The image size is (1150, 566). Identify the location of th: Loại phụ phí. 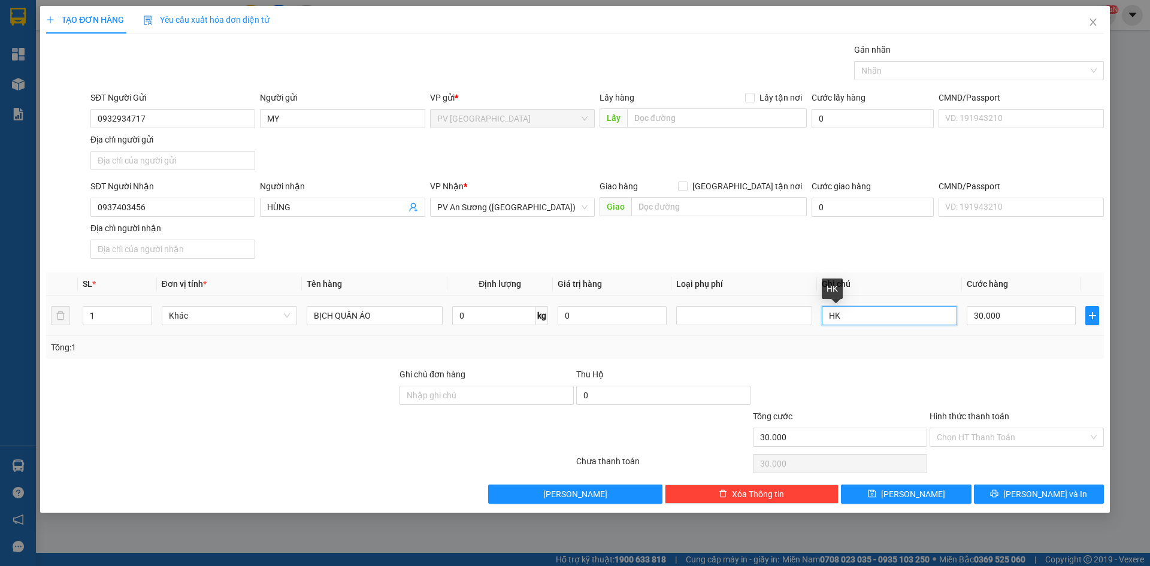
(744, 284).